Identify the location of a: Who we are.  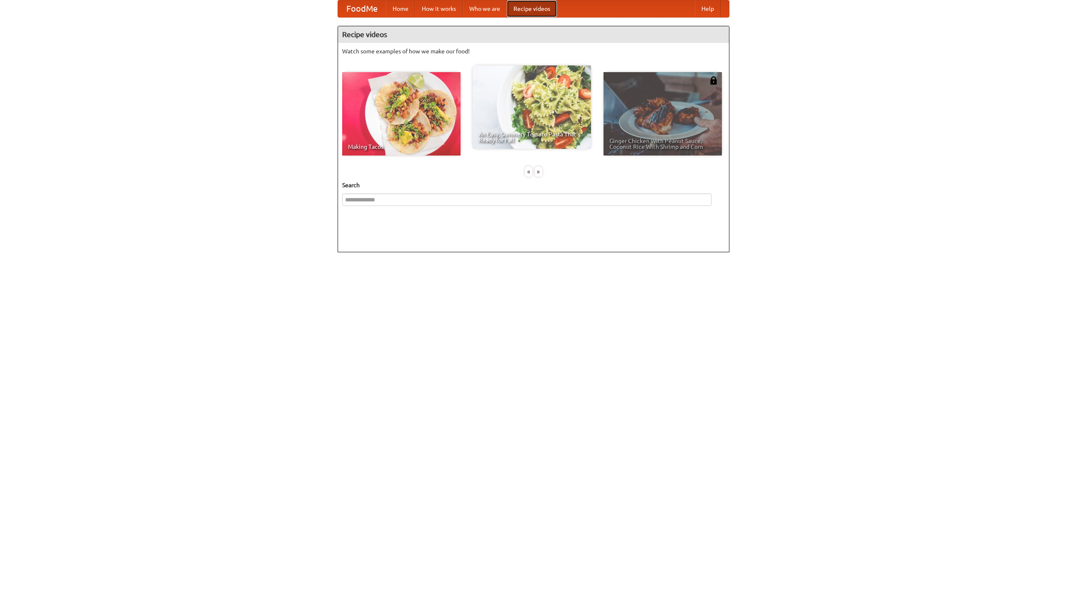
(485, 9).